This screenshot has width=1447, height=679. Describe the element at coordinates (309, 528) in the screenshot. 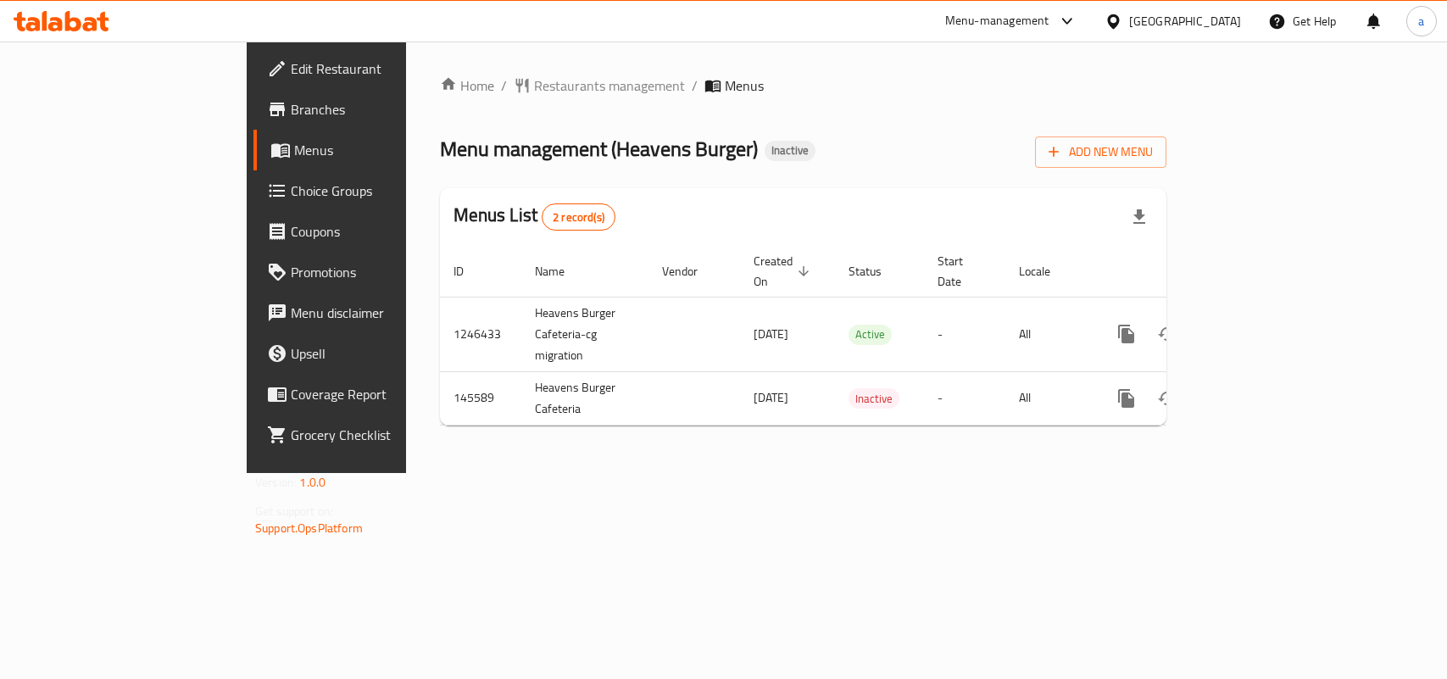

I see `a: Support.OpsPlatform` at that location.